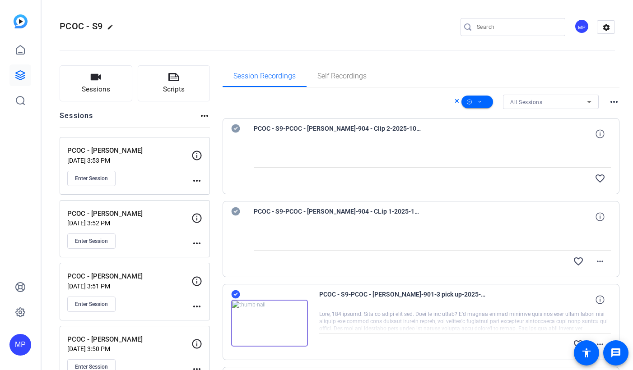 The width and height of the screenshot is (633, 370). I want to click on button: Sessions, so click(96, 83).